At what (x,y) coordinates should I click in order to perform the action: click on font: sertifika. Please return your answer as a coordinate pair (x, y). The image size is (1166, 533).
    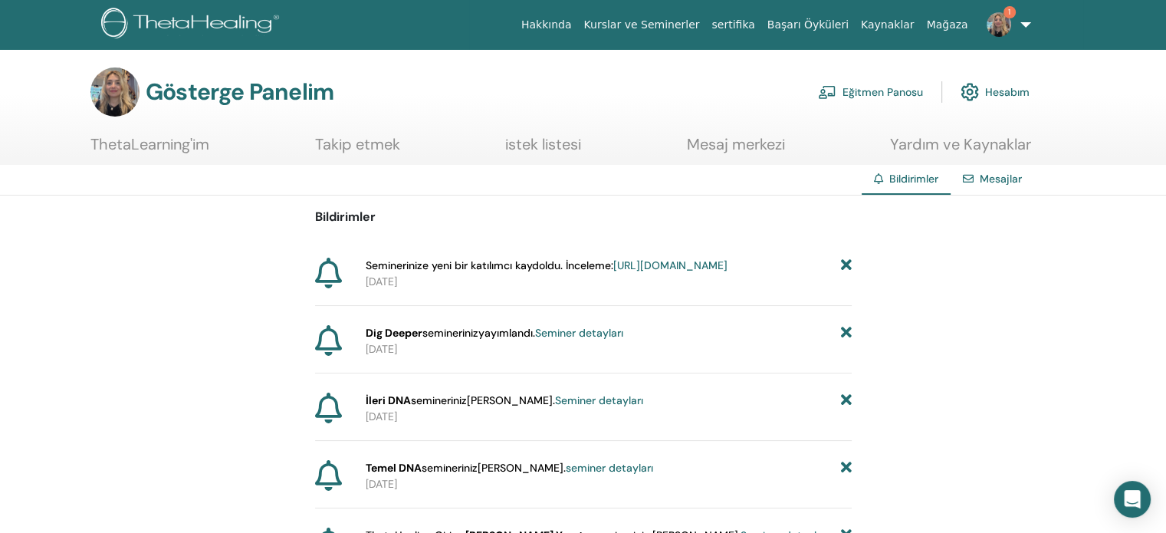
    Looking at the image, I should click on (733, 25).